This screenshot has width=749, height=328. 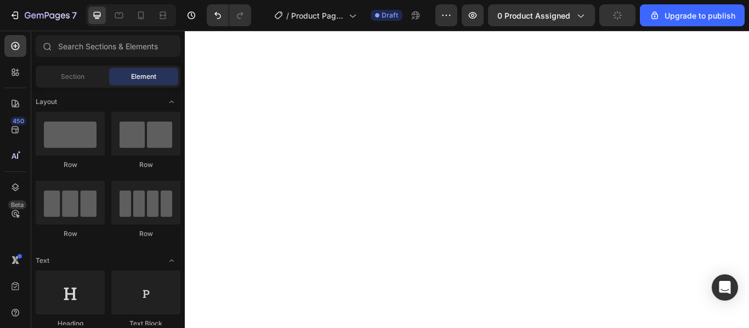 I want to click on button: 0 product assigned, so click(x=541, y=15).